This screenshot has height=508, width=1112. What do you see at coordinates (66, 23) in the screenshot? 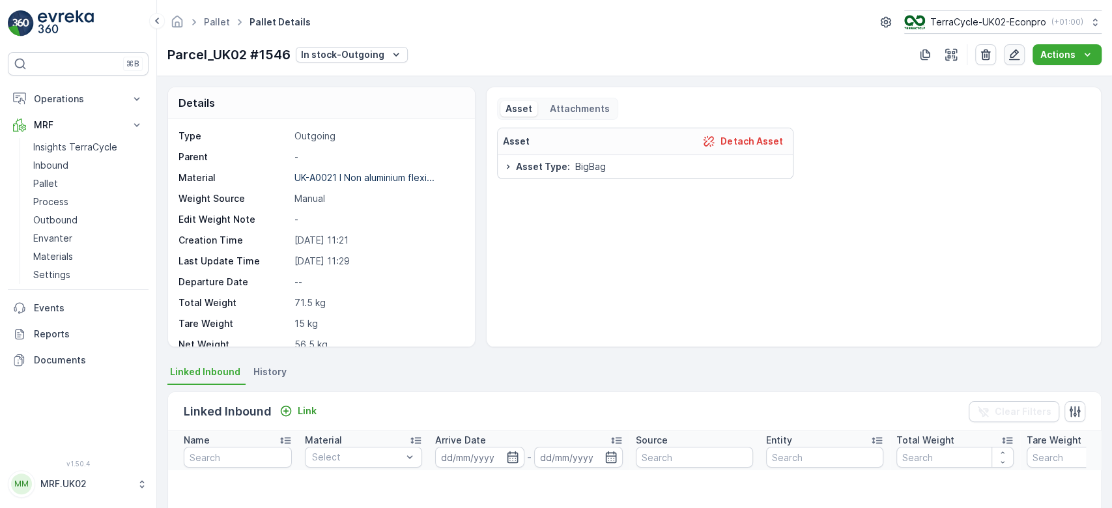
I see `img: logo_light-DOdMpM7g.png` at bounding box center [66, 23].